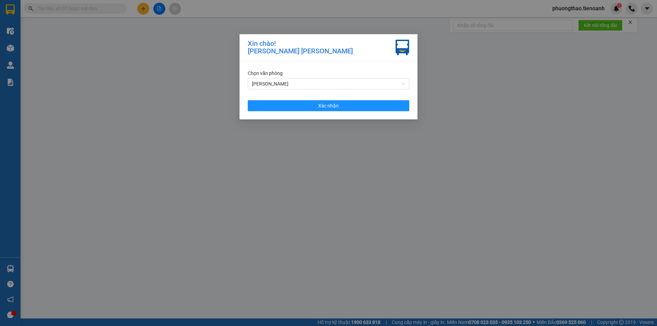  Describe the element at coordinates (402, 48) in the screenshot. I see `img: vxr-icon` at that location.